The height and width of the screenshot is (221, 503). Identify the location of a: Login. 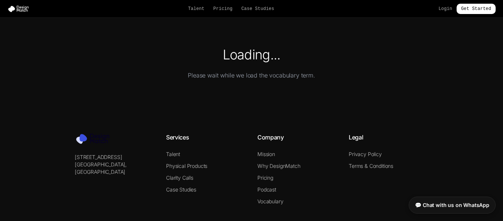
(446, 9).